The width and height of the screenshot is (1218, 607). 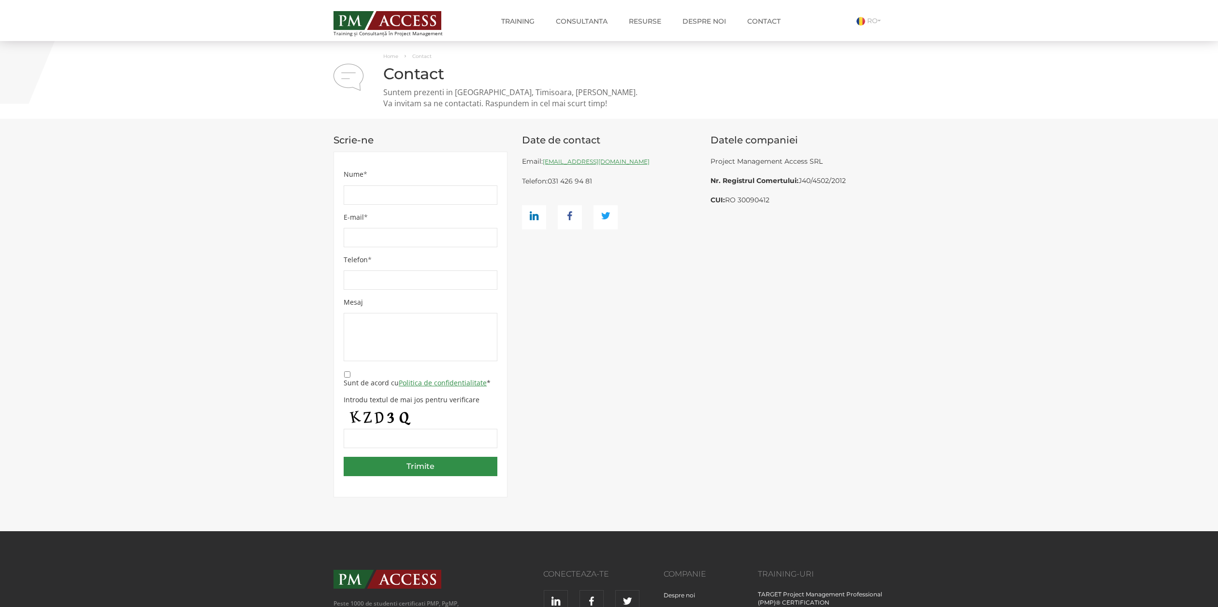 I want to click on label: Nume, so click(x=355, y=174).